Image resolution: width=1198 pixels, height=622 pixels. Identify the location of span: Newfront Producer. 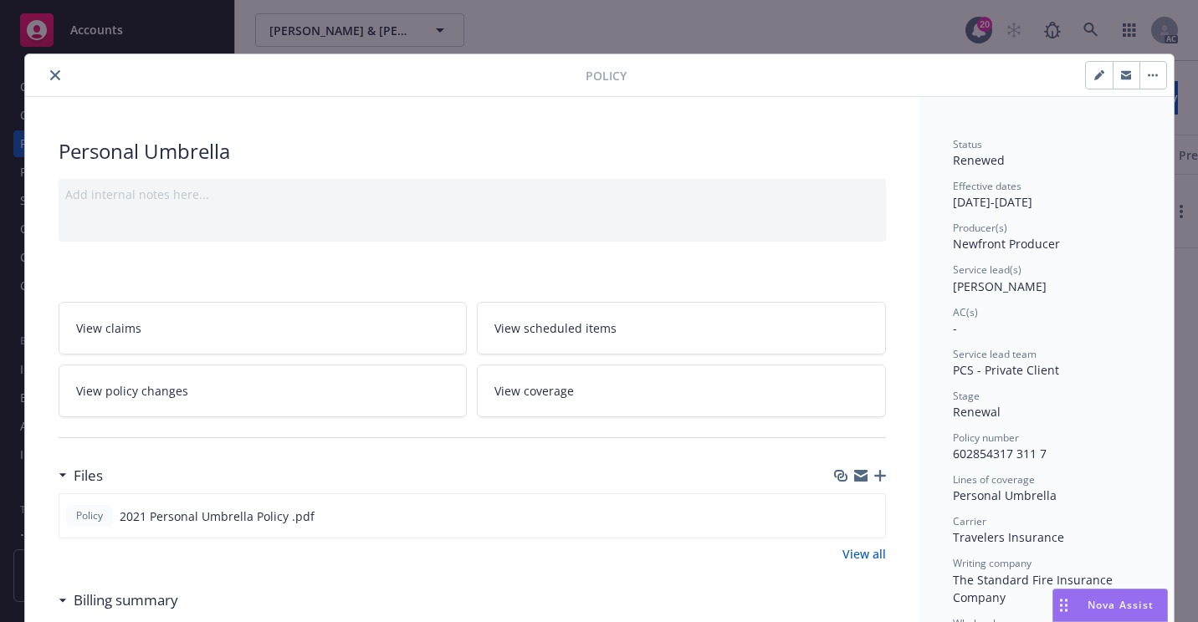
(1007, 243).